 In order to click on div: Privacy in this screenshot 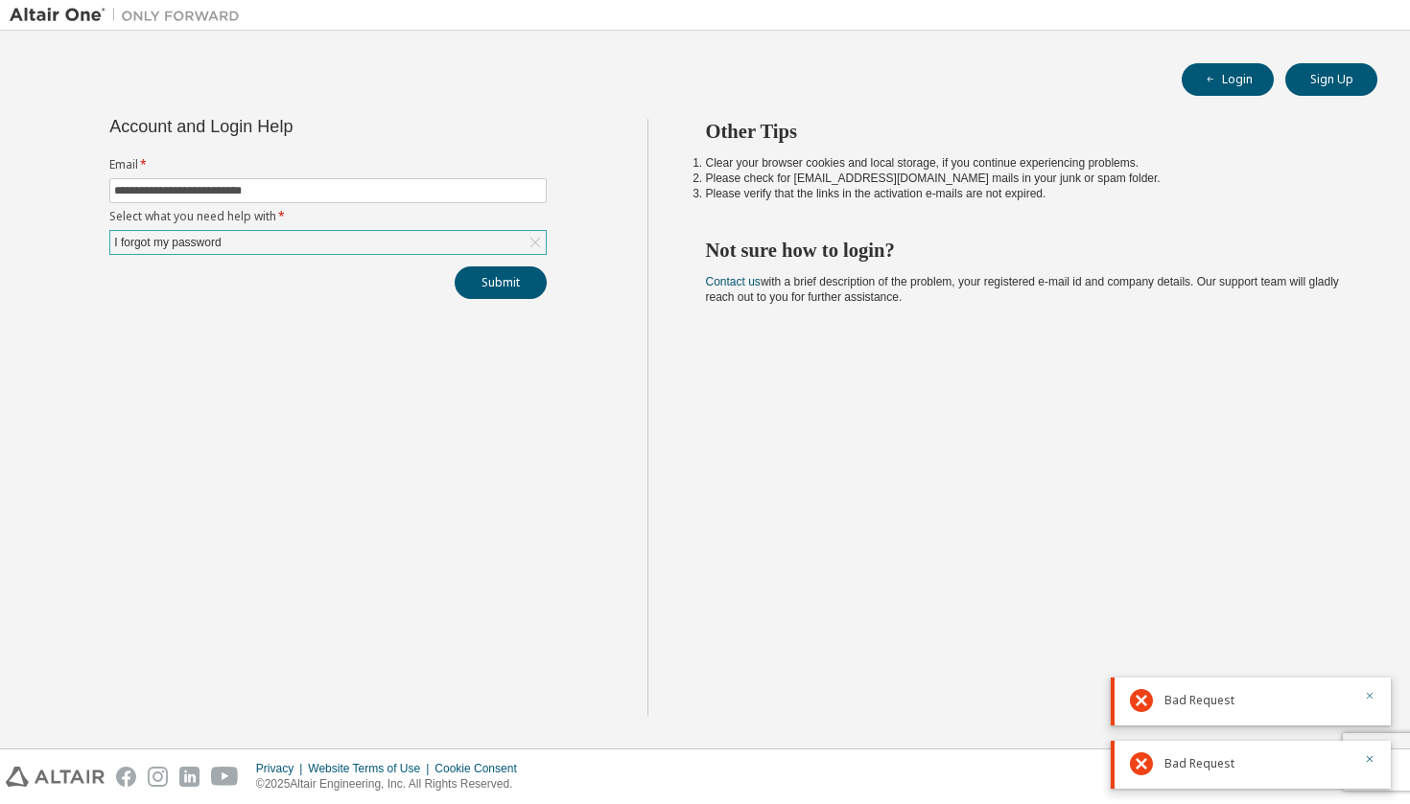, I will do `click(282, 769)`.